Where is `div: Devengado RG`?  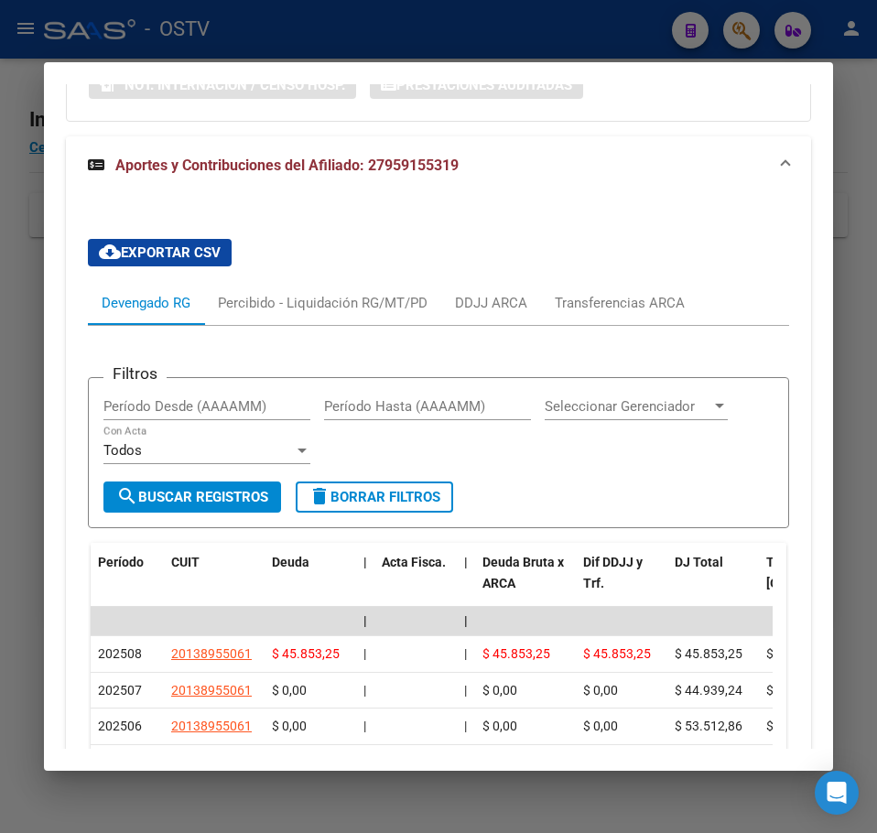
div: Devengado RG is located at coordinates (145, 303).